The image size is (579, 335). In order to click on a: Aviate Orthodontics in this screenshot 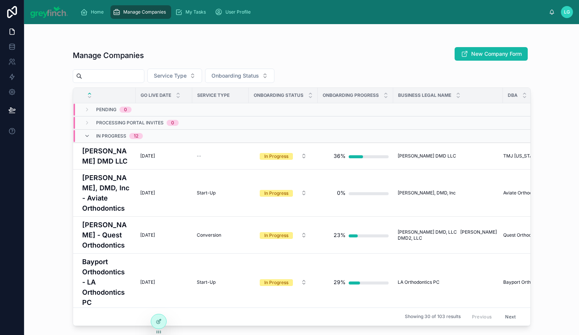, I will do `click(529, 193)`.